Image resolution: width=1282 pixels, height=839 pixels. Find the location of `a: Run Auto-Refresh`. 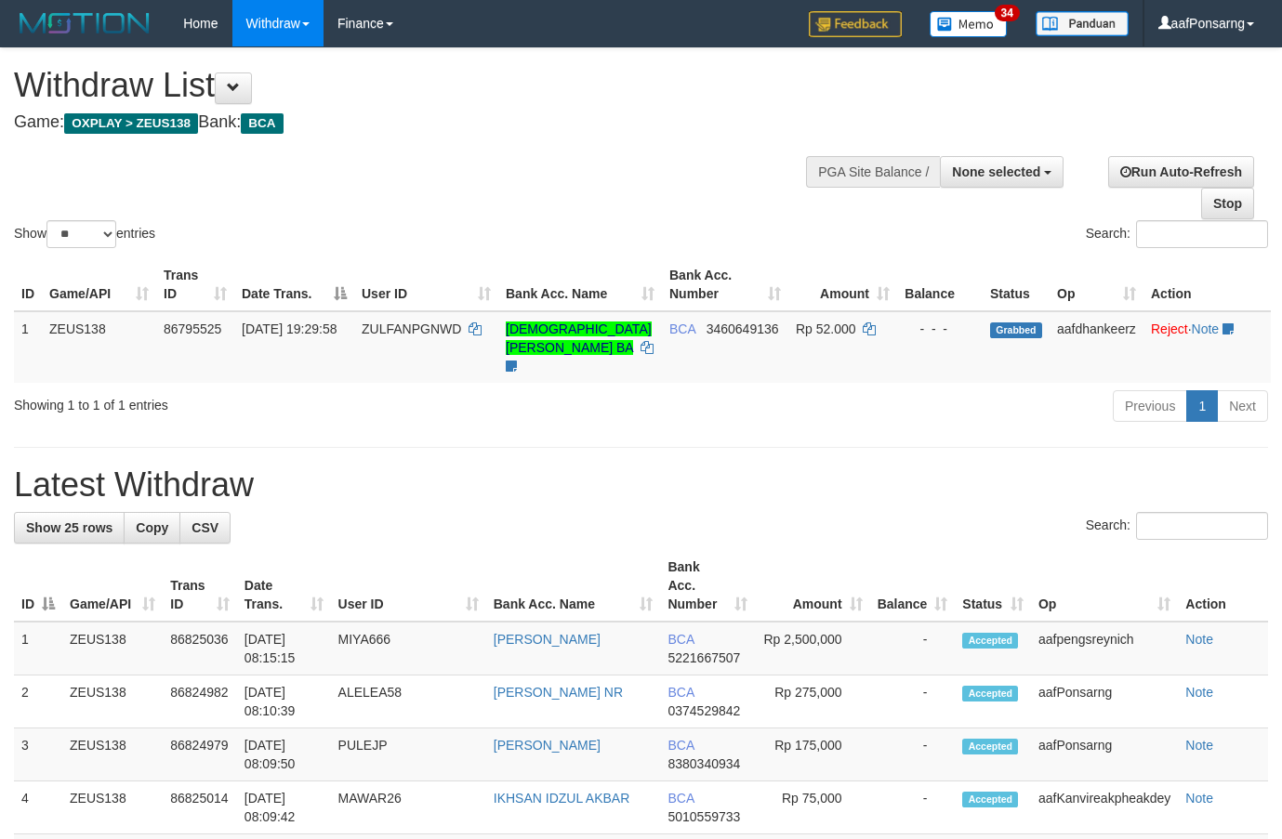

a: Run Auto-Refresh is located at coordinates (1181, 172).